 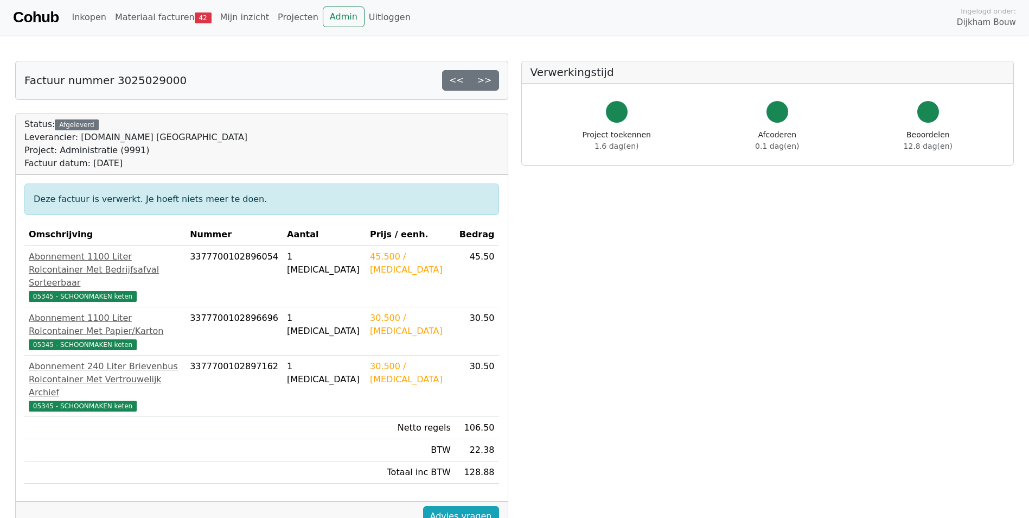 What do you see at coordinates (477, 450) in the screenshot?
I see `td: 22.38` at bounding box center [477, 450].